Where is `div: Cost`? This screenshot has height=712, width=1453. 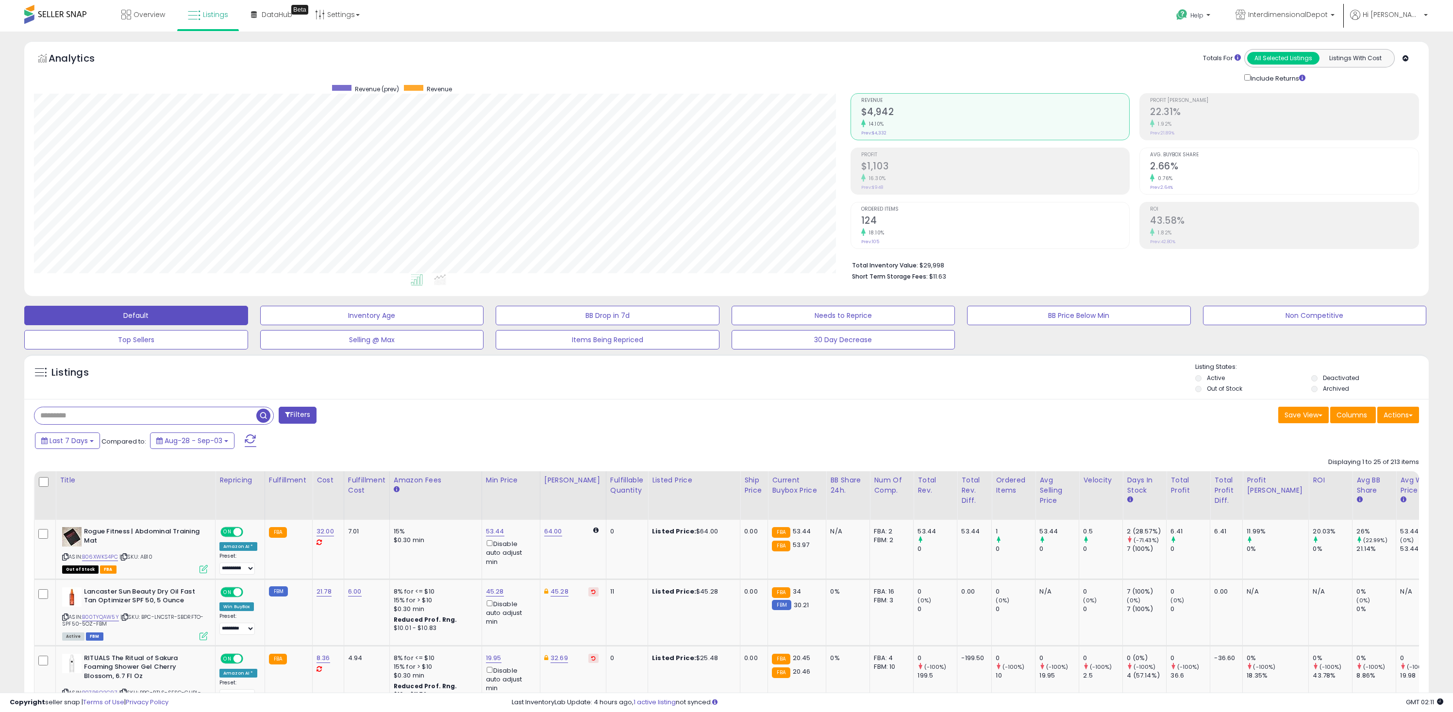
div: Cost is located at coordinates (328, 480).